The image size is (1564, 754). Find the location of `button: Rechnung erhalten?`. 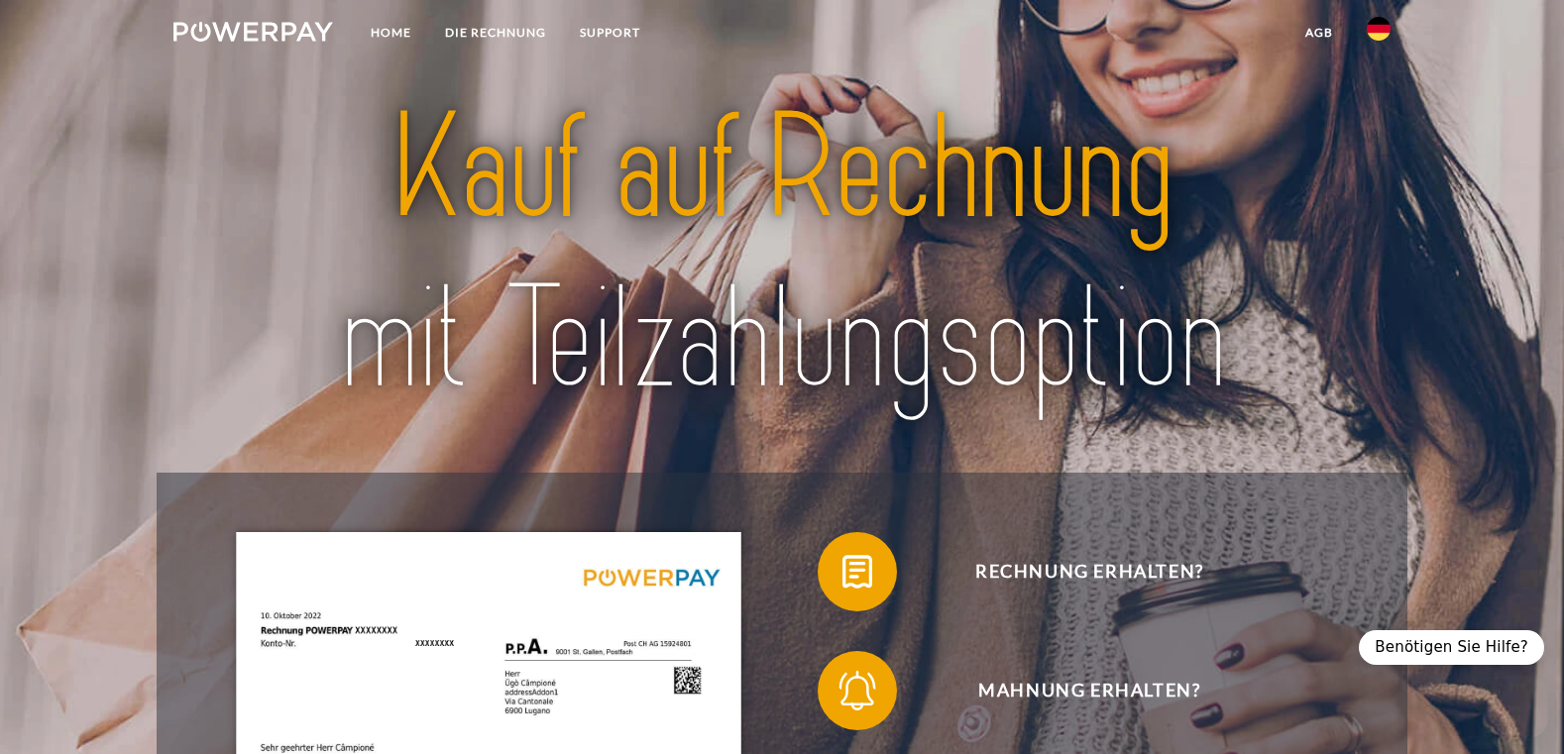

button: Rechnung erhalten? is located at coordinates (1076, 572).